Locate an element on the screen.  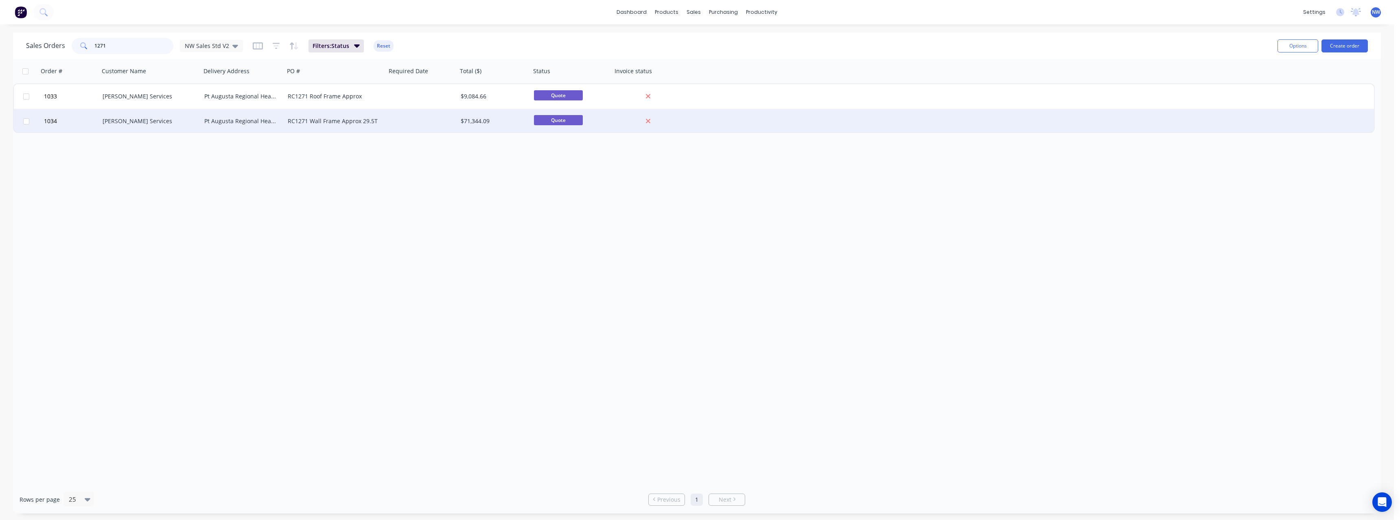
span: 1034 is located at coordinates (50, 121).